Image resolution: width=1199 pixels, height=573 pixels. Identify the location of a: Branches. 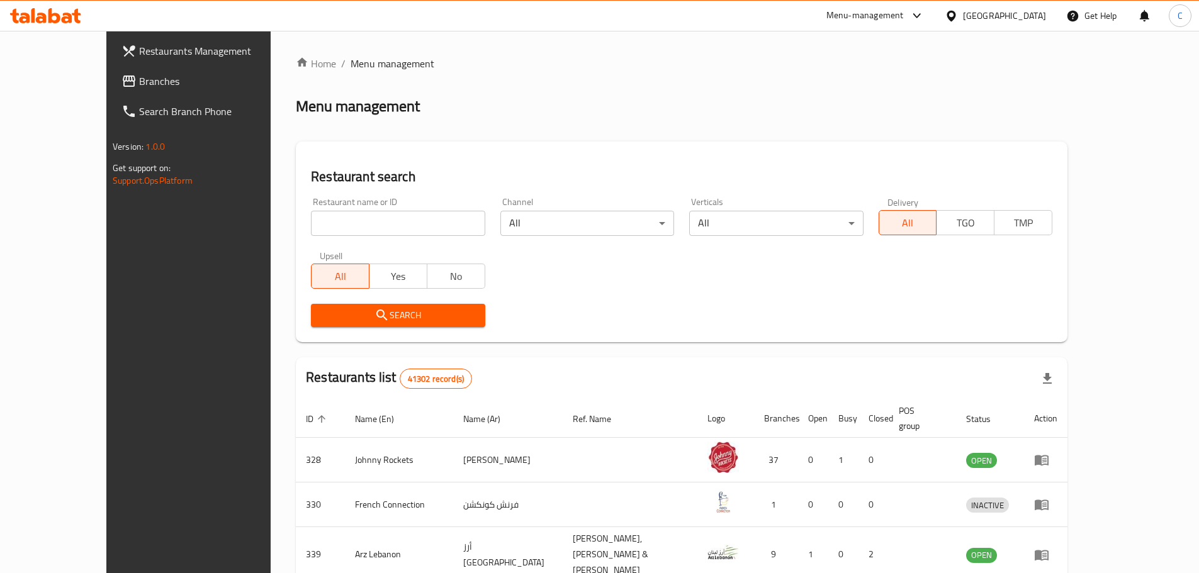
(209, 81).